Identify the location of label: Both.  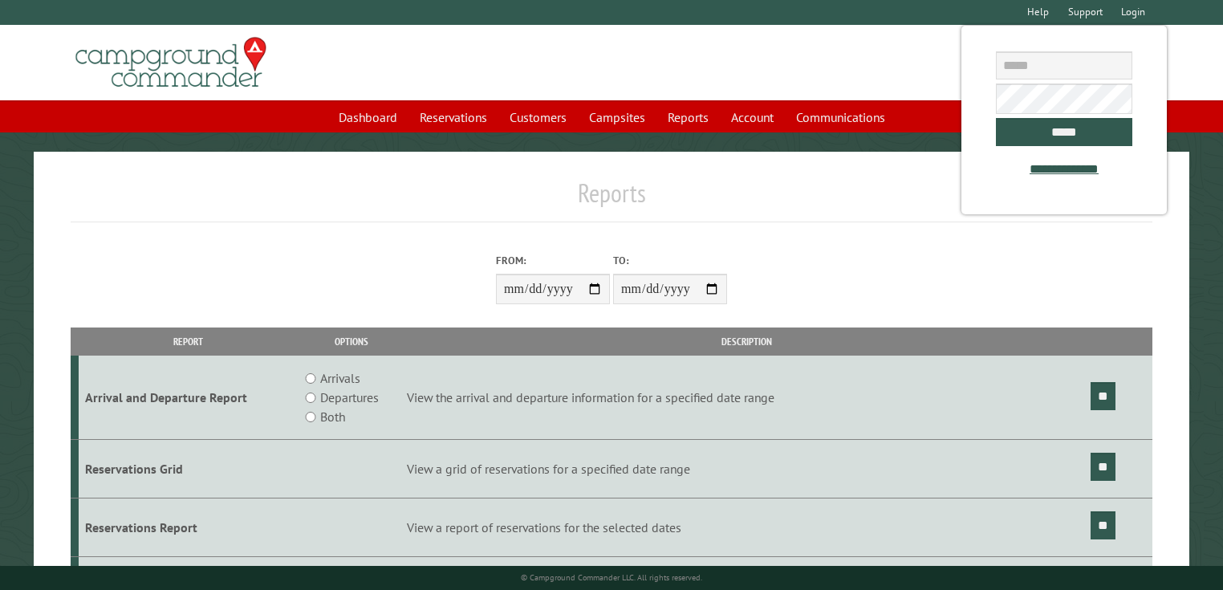
(332, 416).